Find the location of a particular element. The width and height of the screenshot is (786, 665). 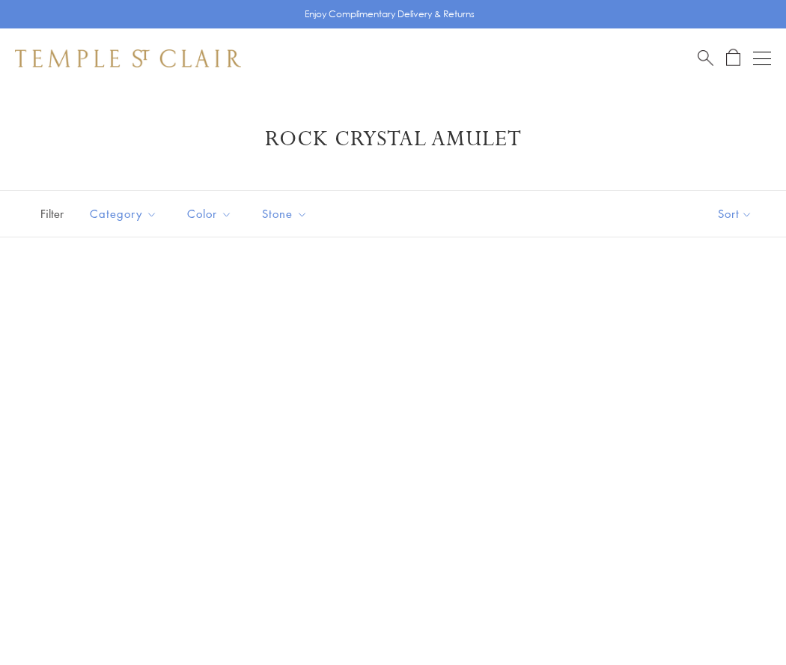

button: Category is located at coordinates (124, 213).